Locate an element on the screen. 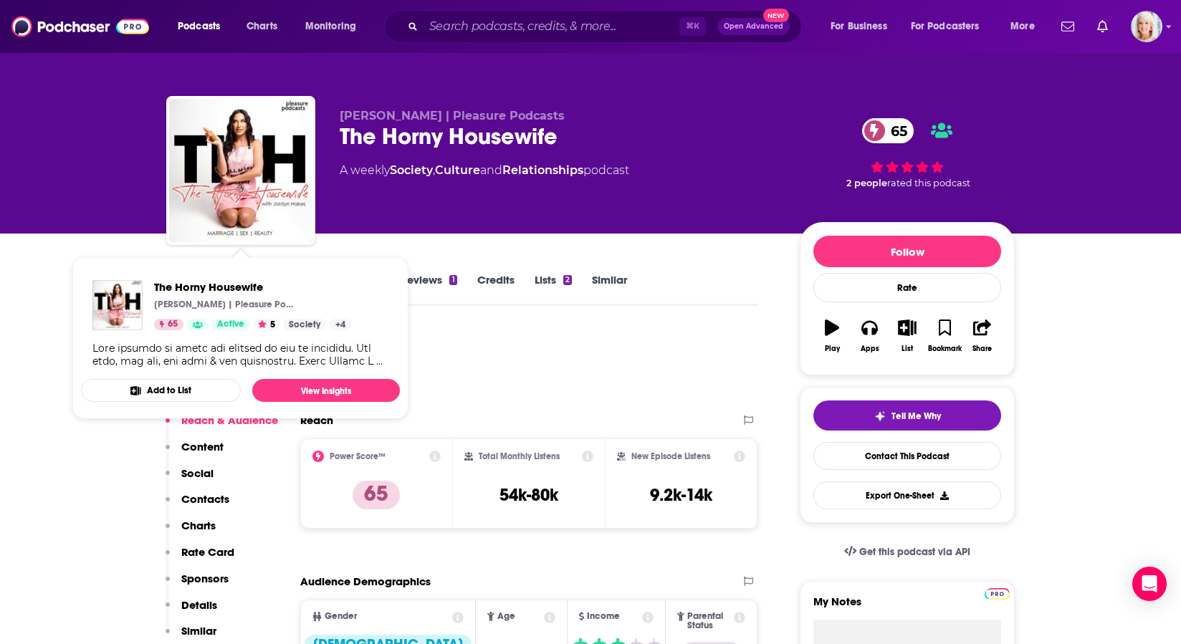 The height and width of the screenshot is (644, 1181). h3: 54k-80k is located at coordinates (529, 495).